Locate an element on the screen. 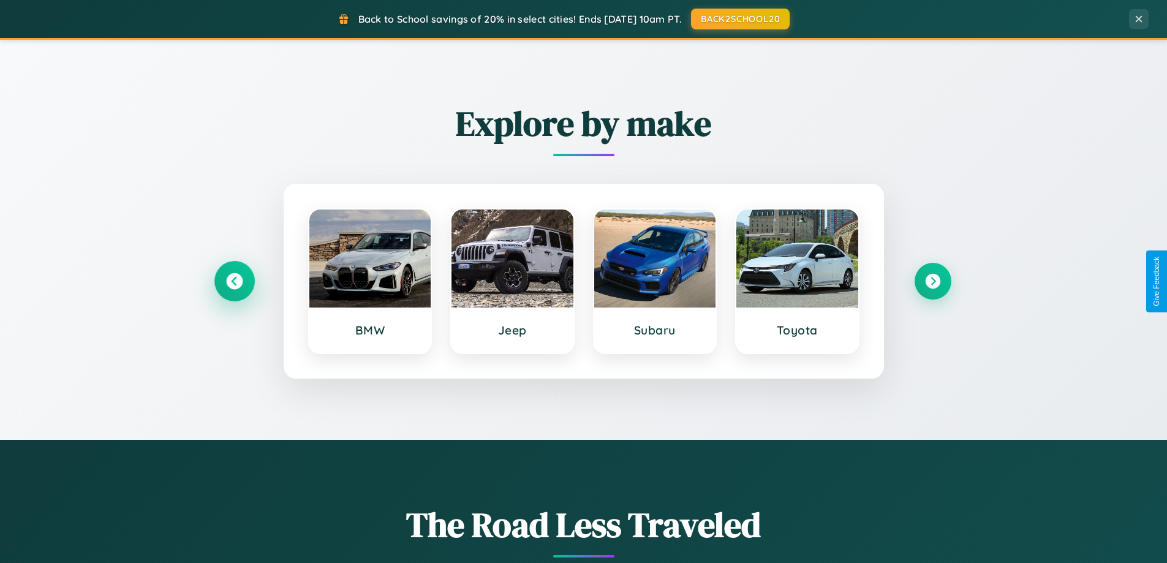  h3: Subaru is located at coordinates (655, 330).